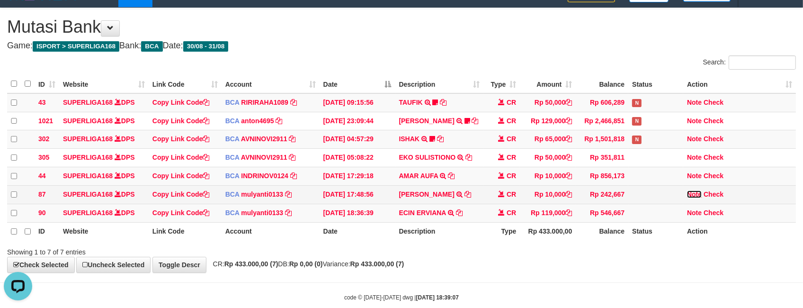 This screenshot has width=803, height=308. I want to click on a: AMAR AUFA, so click(419, 176).